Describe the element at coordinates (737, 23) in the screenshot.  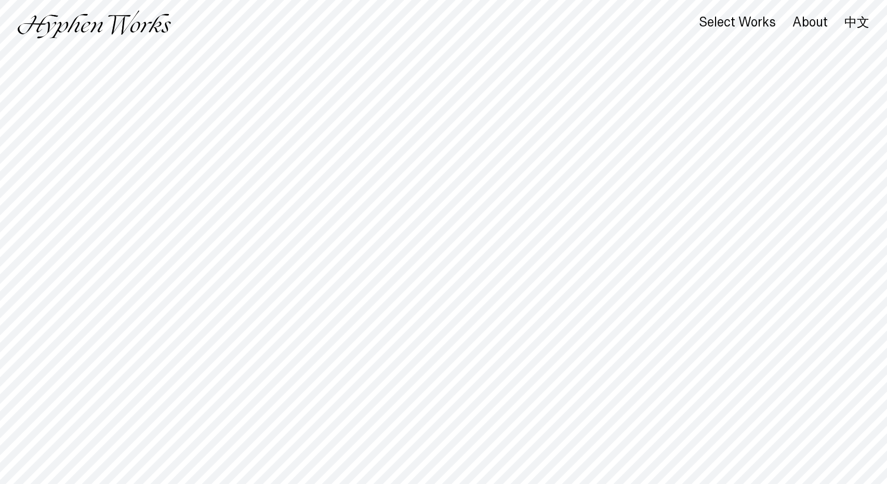
I see `a: Select Works` at that location.